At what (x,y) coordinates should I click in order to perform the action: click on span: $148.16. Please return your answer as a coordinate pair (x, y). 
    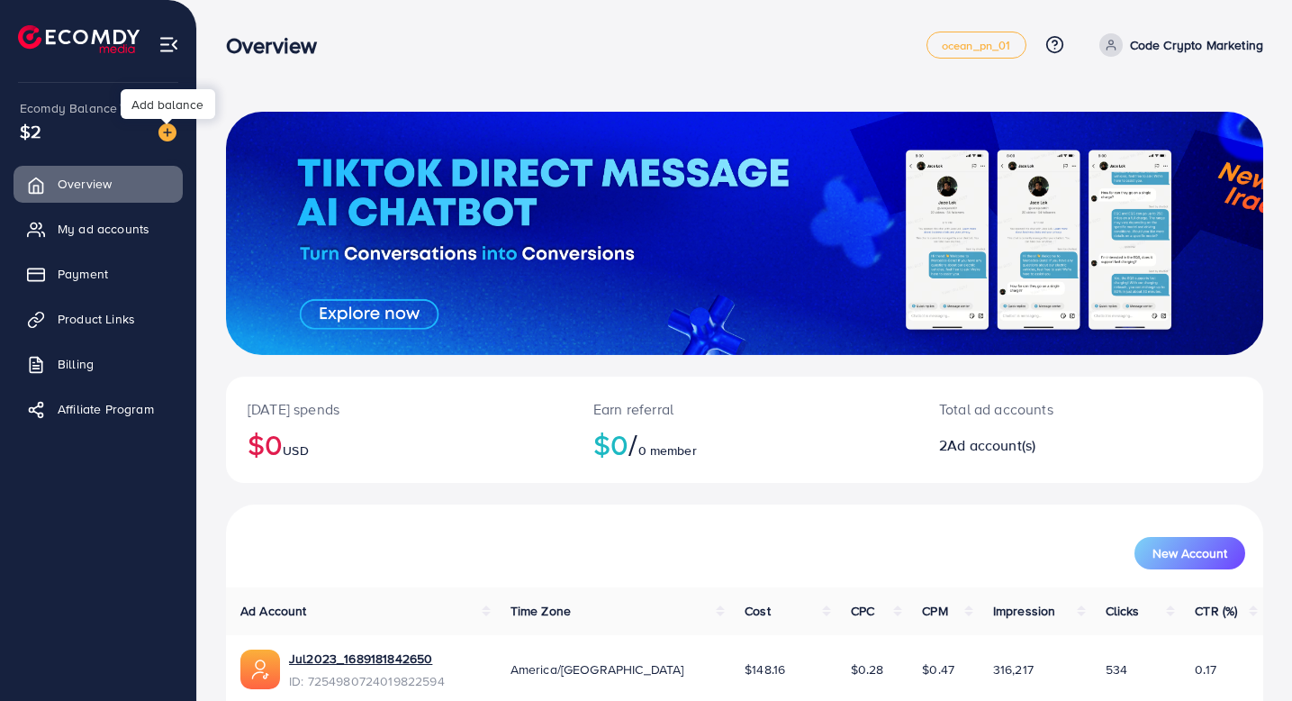
    Looking at the image, I should click on (765, 669).